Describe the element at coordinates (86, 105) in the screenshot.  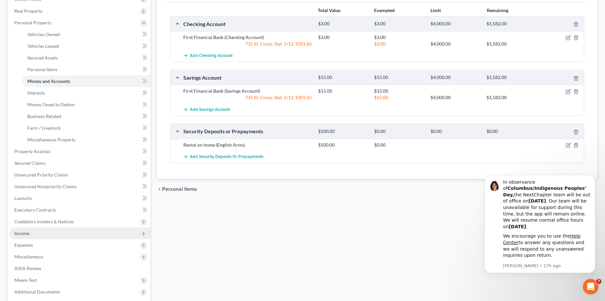
I see `a: Money Owed to Debtor` at that location.